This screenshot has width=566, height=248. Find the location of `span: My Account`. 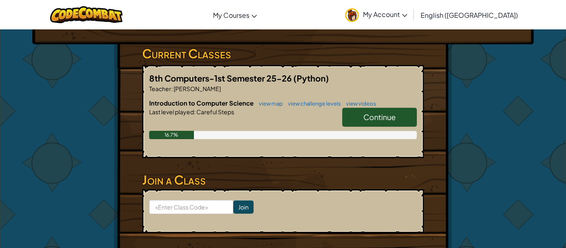

span: My Account is located at coordinates (385, 14).